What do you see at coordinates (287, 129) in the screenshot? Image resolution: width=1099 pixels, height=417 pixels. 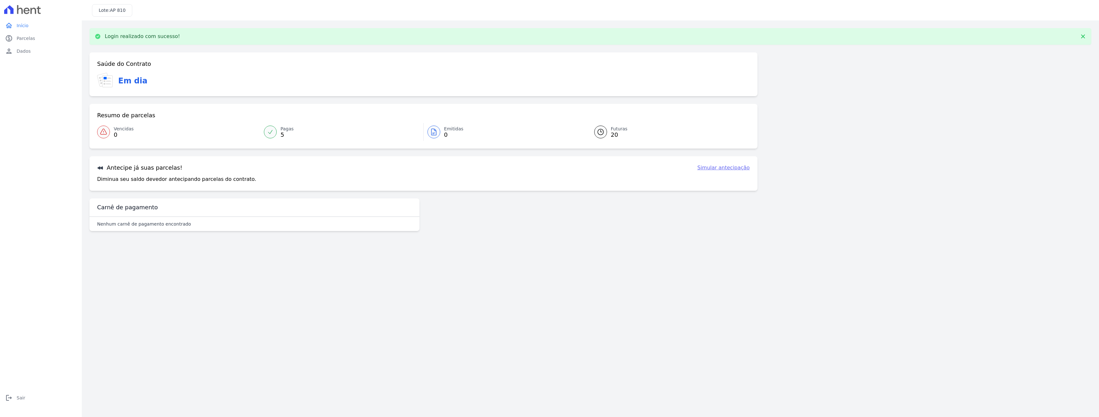 I see `span: Pagas` at bounding box center [287, 129].